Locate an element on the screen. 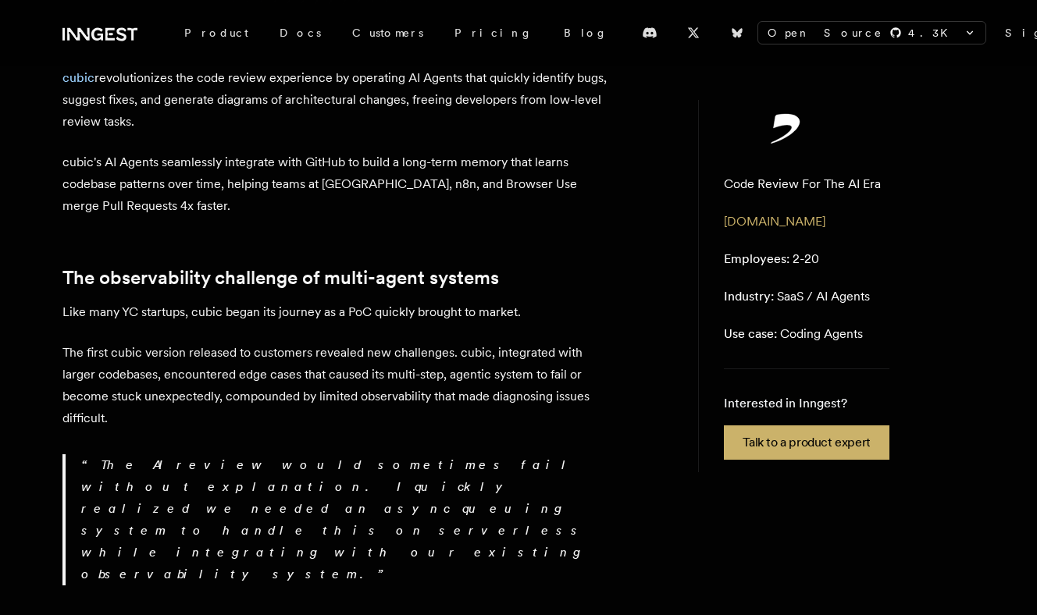  a: Bluesky is located at coordinates (737, 33).